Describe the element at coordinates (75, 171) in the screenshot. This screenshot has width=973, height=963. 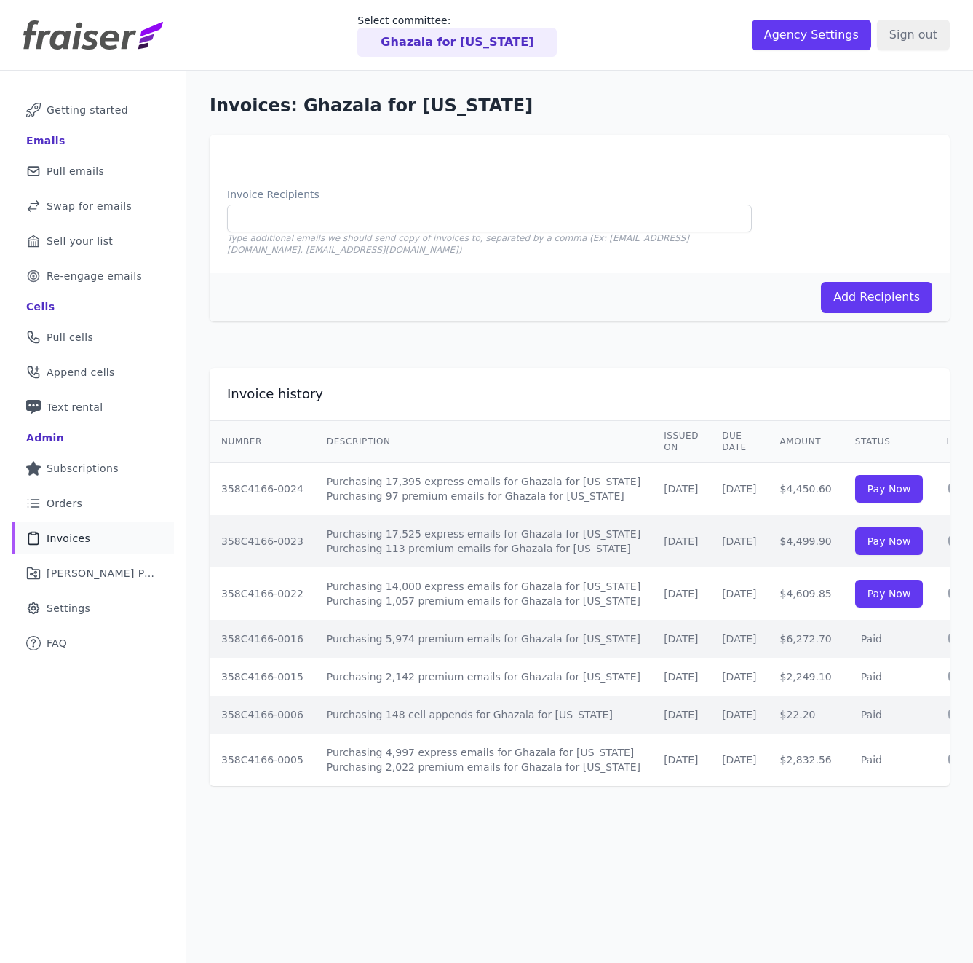
I see `span: Pull emails` at that location.